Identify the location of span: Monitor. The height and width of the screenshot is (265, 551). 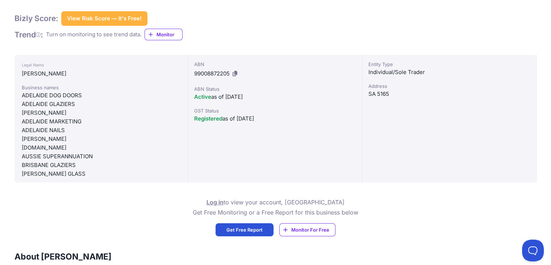
(169, 34).